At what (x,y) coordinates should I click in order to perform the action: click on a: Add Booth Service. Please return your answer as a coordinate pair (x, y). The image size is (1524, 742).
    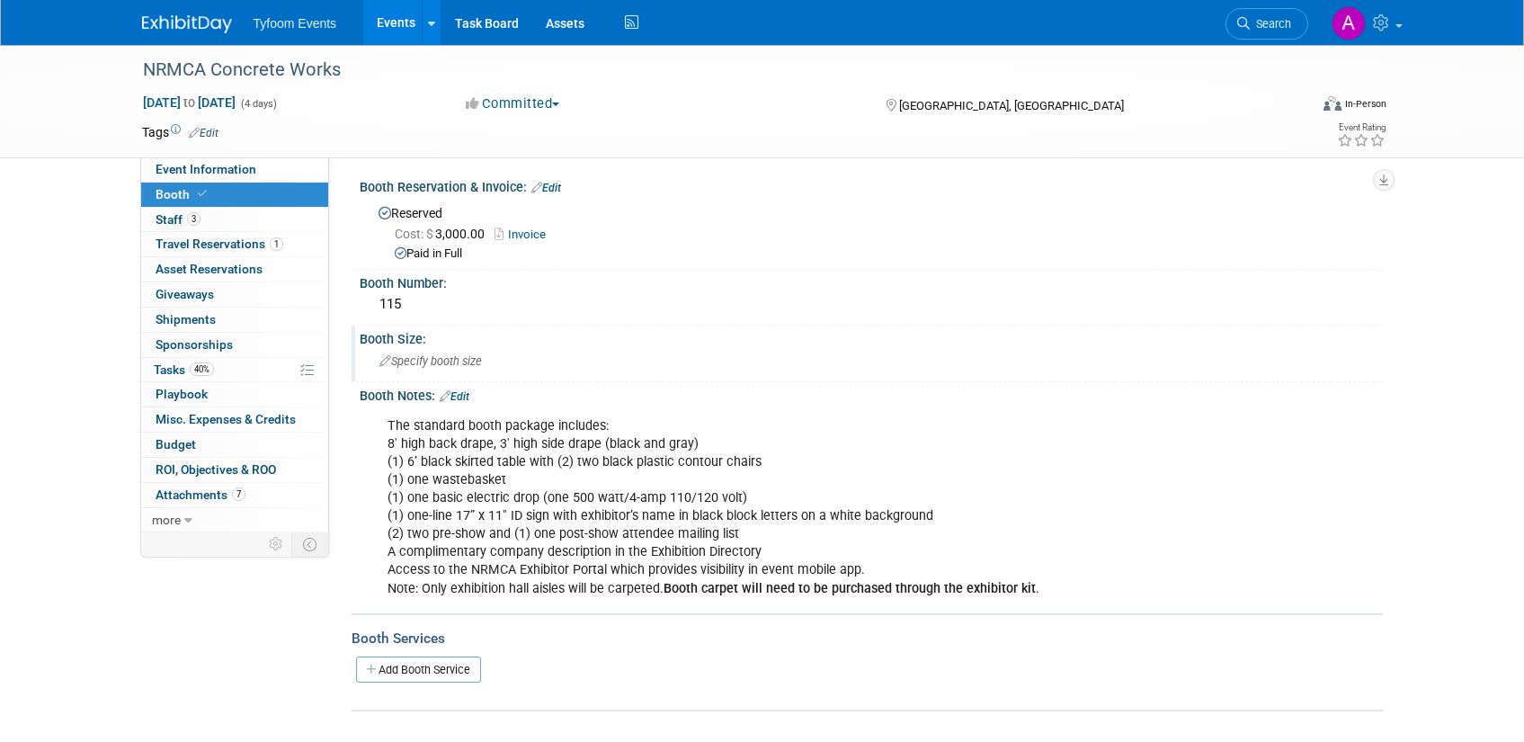
    Looking at the image, I should click on (418, 669).